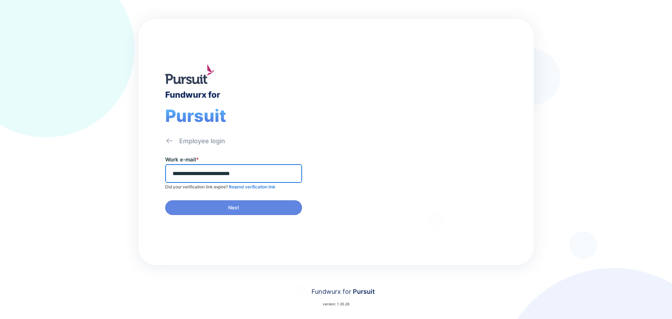 The height and width of the screenshot is (319, 672). What do you see at coordinates (336, 304) in the screenshot?
I see `p: version: 1.35.28` at bounding box center [336, 304].